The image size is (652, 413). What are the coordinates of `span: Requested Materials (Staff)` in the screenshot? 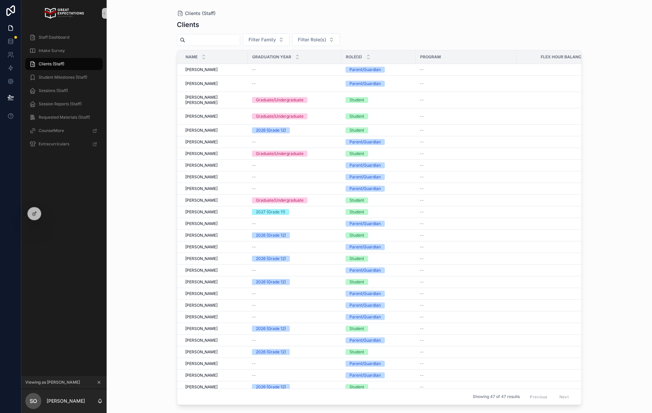 It's located at (64, 117).